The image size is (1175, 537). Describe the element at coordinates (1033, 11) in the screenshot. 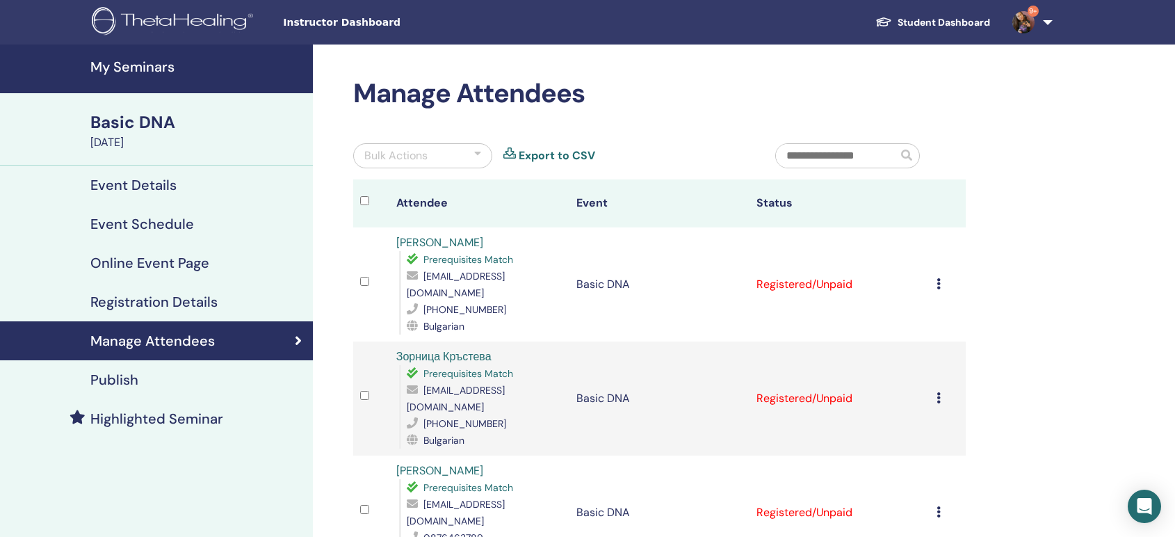

I see `span: 9+` at that location.